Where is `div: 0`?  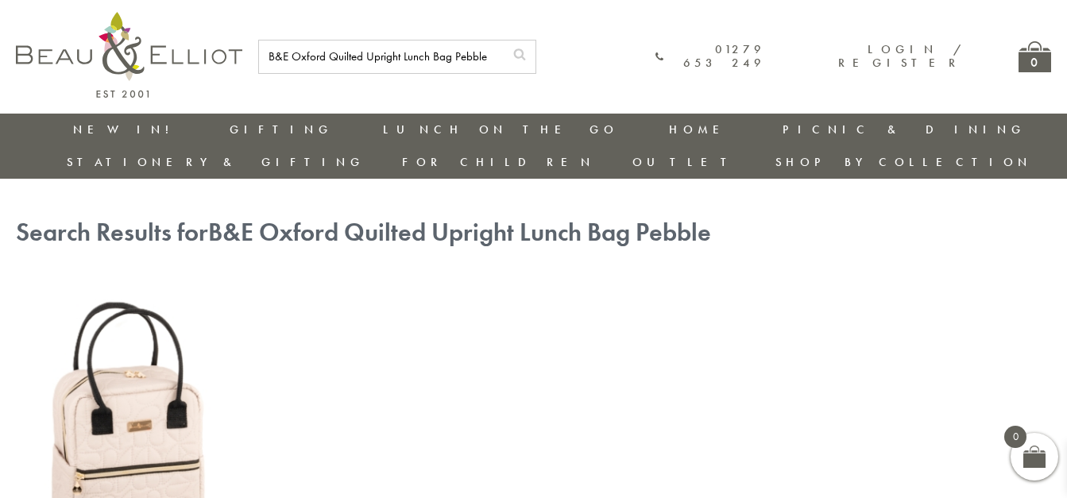 div: 0 is located at coordinates (1034, 56).